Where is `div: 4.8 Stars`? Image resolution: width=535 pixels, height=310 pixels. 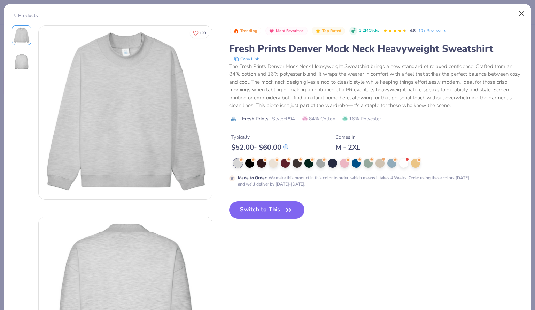 div: 4.8 Stars is located at coordinates (395, 31).